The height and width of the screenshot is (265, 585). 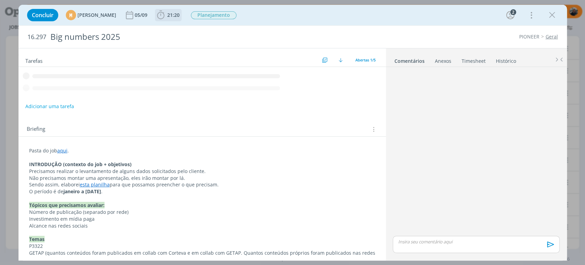 What do you see at coordinates (202, 184) in the screenshot?
I see `p: Sendo assim, elaborei para que possamos preencher o que precisam.` at bounding box center [202, 184].